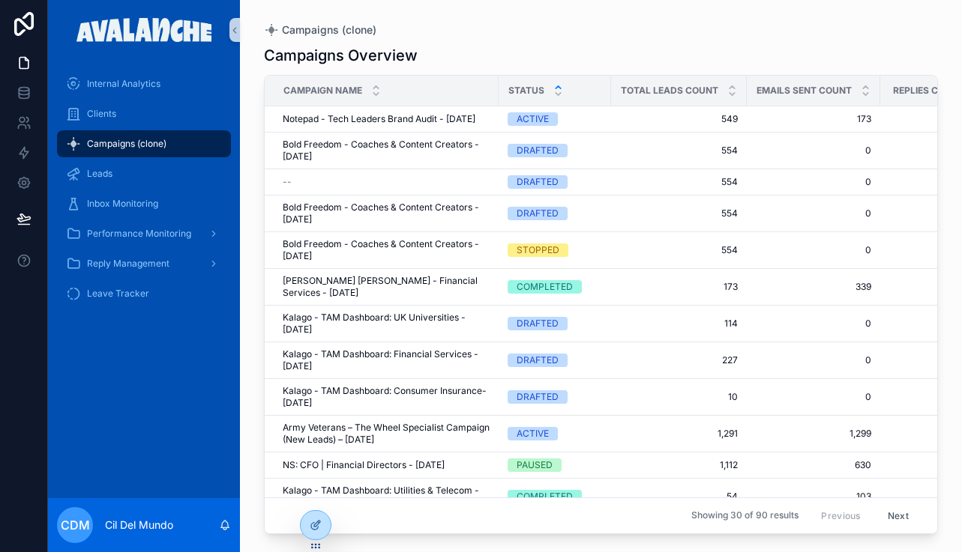 This screenshot has width=962, height=552. What do you see at coordinates (100, 174) in the screenshot?
I see `span: Leads` at bounding box center [100, 174].